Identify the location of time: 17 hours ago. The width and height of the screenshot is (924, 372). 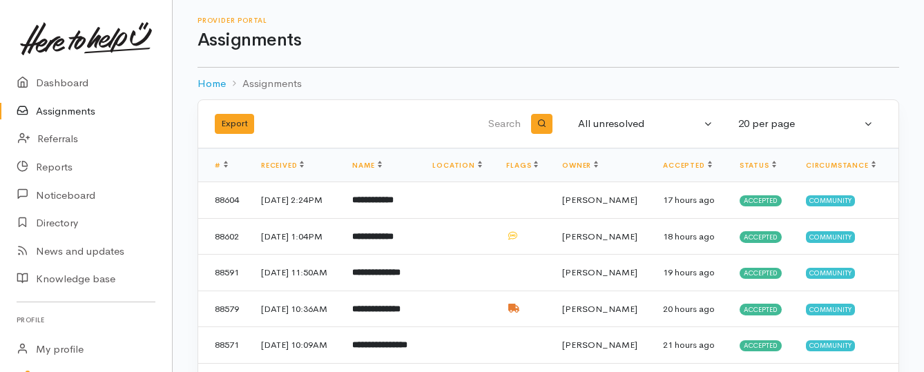
(688, 200).